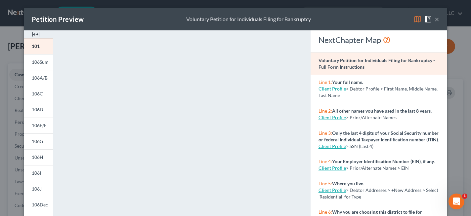 The image size is (471, 216). What do you see at coordinates (37, 110) in the screenshot?
I see `span: 106D` at bounding box center [37, 110].